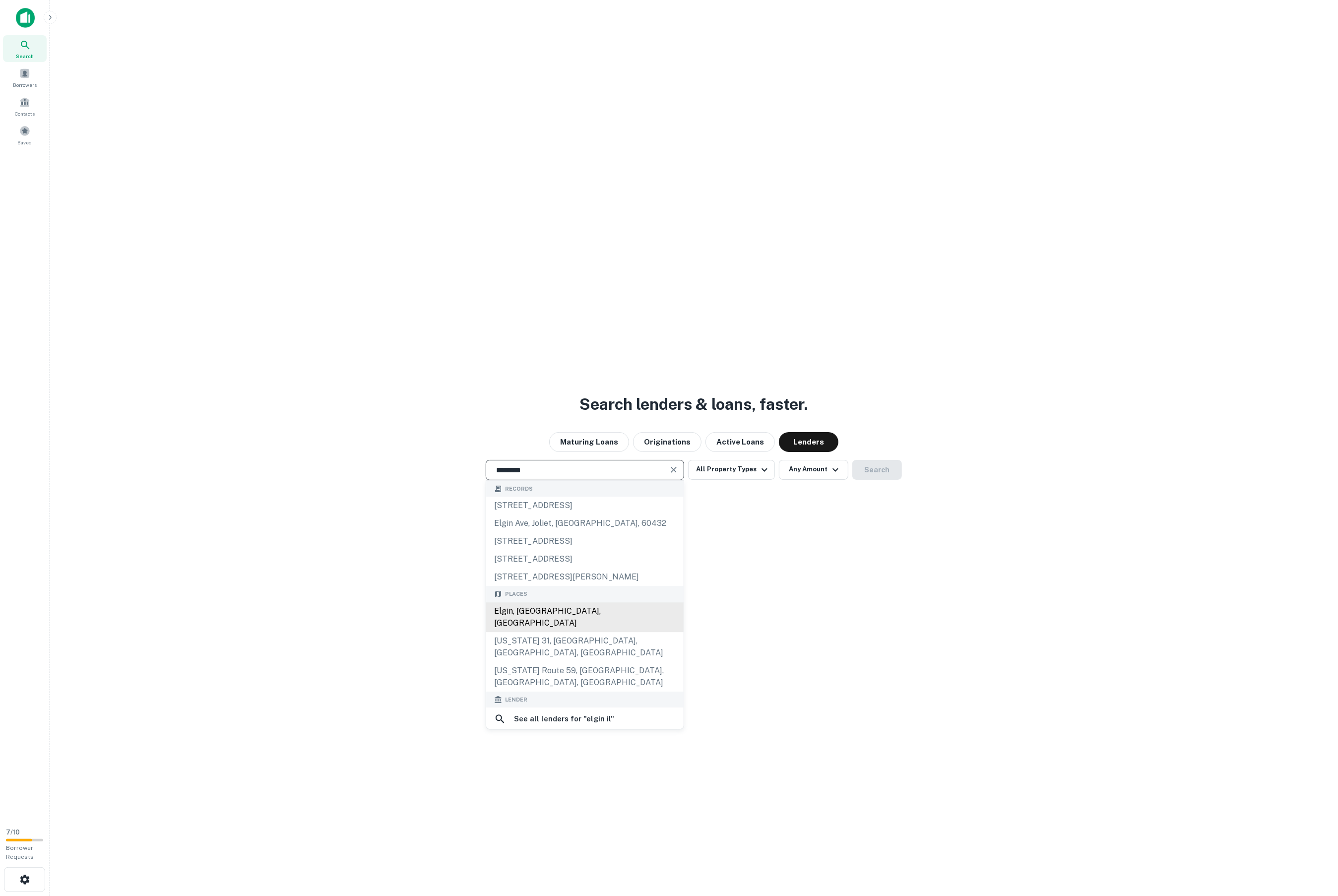 The image size is (1338, 896). What do you see at coordinates (809, 442) in the screenshot?
I see `button: Lenders` at bounding box center [809, 442].